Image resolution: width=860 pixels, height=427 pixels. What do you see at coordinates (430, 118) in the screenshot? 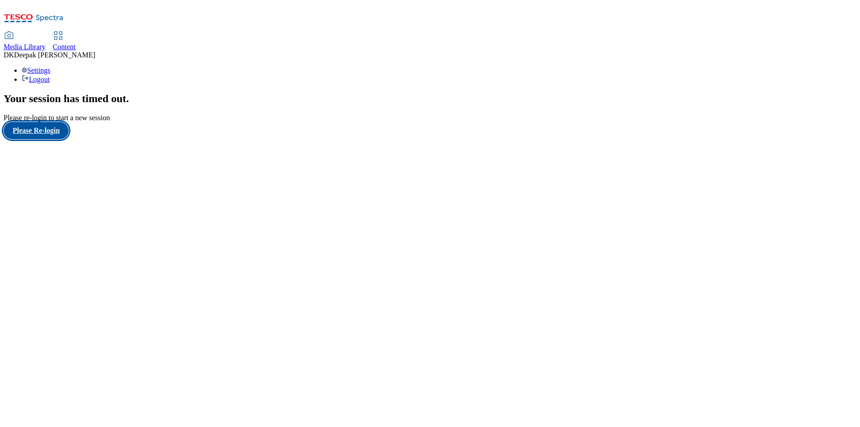
I see `div: Please re-login to start a new session` at bounding box center [430, 118].